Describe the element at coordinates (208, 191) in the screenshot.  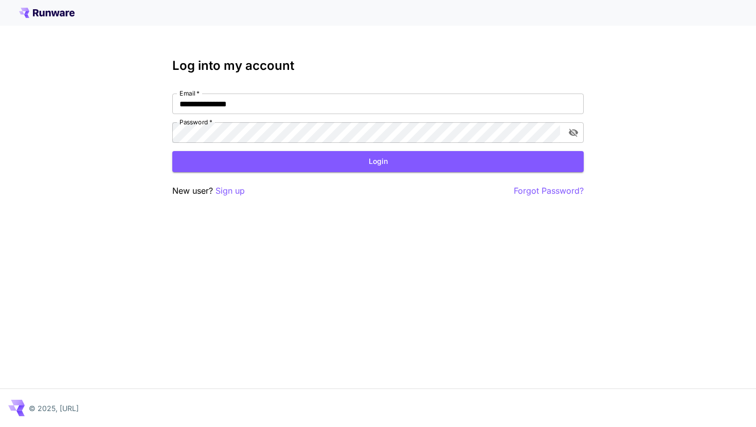
I see `p: New user?` at that location.